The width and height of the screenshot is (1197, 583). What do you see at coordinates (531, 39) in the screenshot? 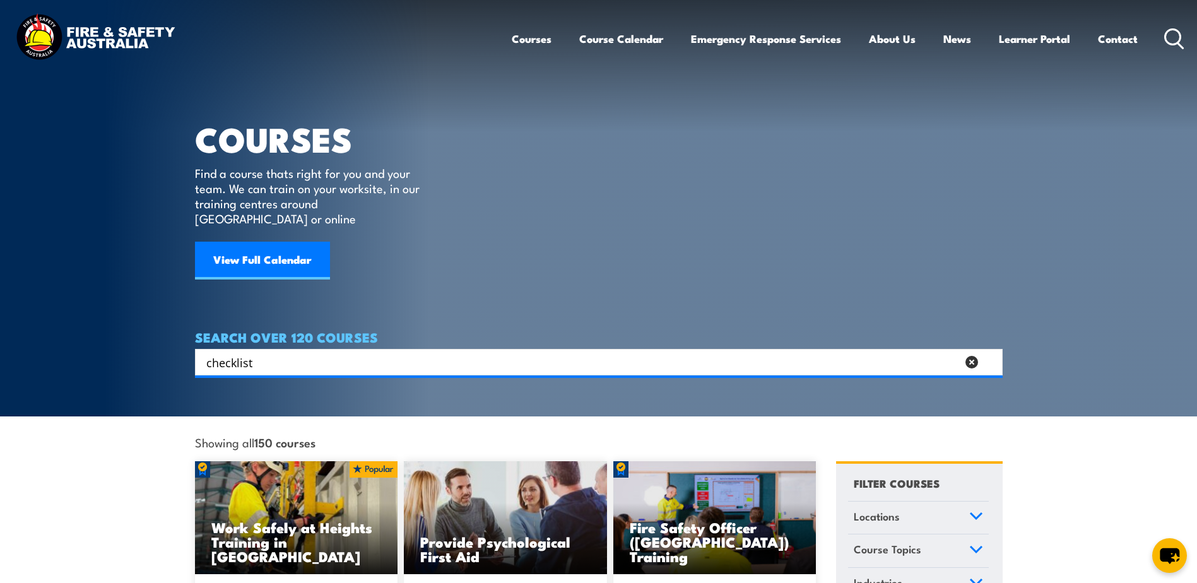
I see `a: Courses` at bounding box center [531, 39].